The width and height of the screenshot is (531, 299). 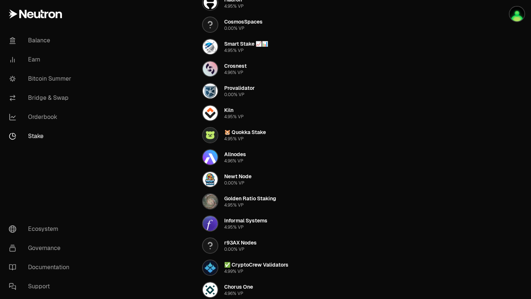 What do you see at coordinates (265, 224) in the screenshot?
I see `button: Informal Systems LogoInformal Systems4.95% VP` at bounding box center [265, 224].